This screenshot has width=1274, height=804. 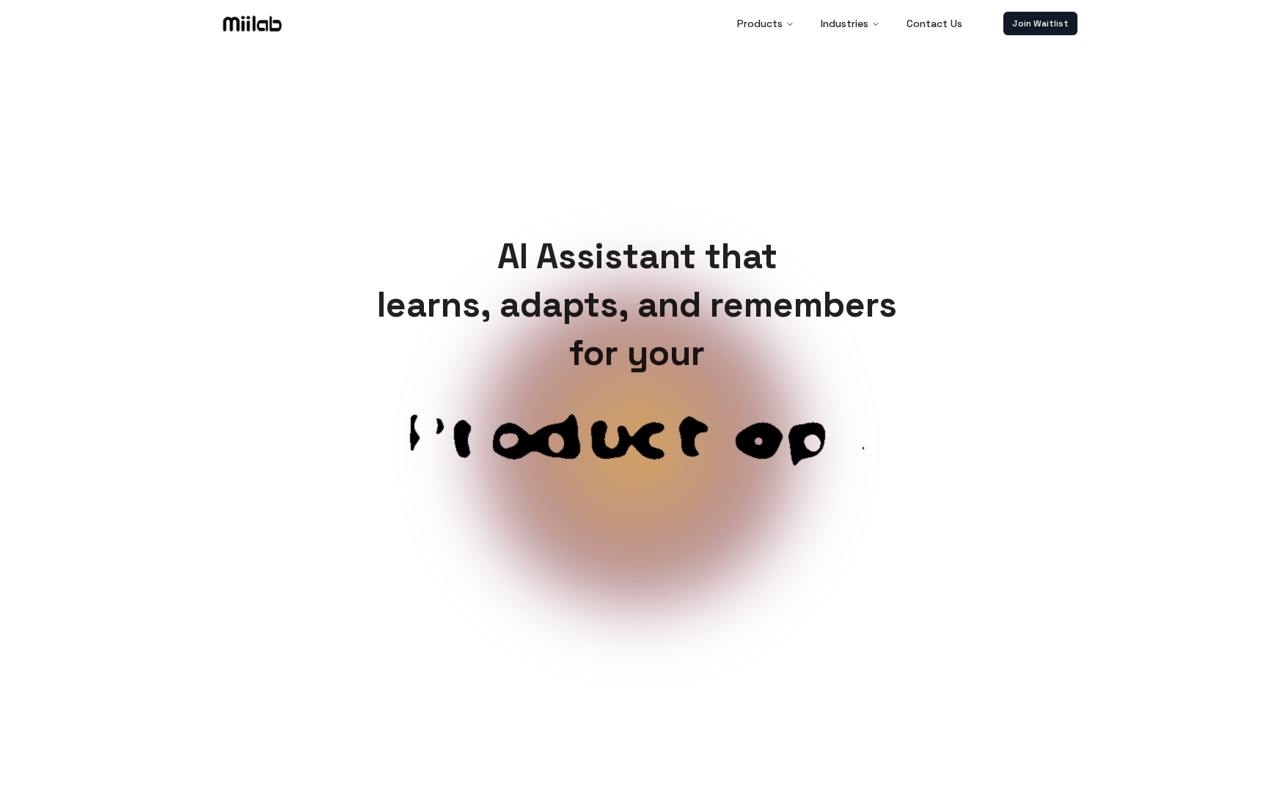 What do you see at coordinates (1040, 23) in the screenshot?
I see `a: Join Waitlist` at bounding box center [1040, 23].